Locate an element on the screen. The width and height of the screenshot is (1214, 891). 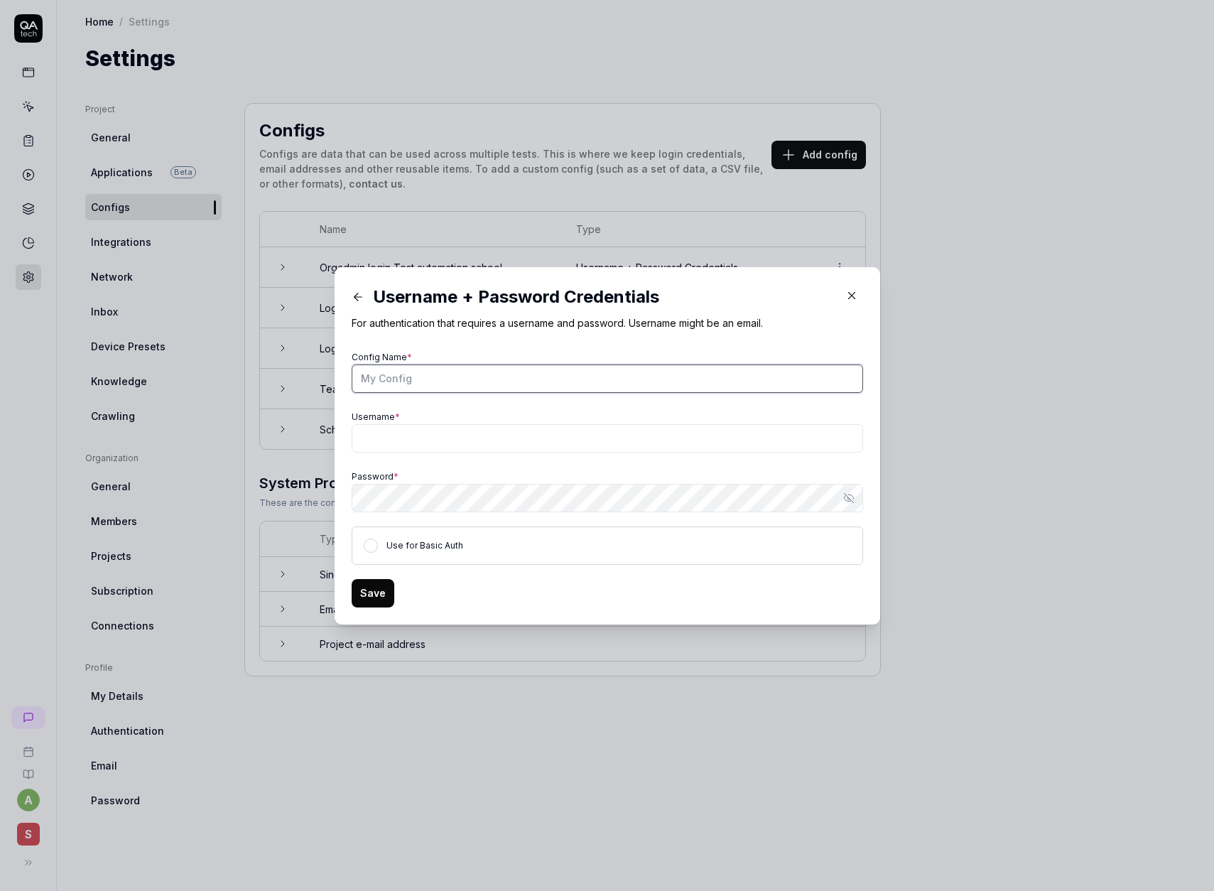
label: Config Name is located at coordinates (382, 357).